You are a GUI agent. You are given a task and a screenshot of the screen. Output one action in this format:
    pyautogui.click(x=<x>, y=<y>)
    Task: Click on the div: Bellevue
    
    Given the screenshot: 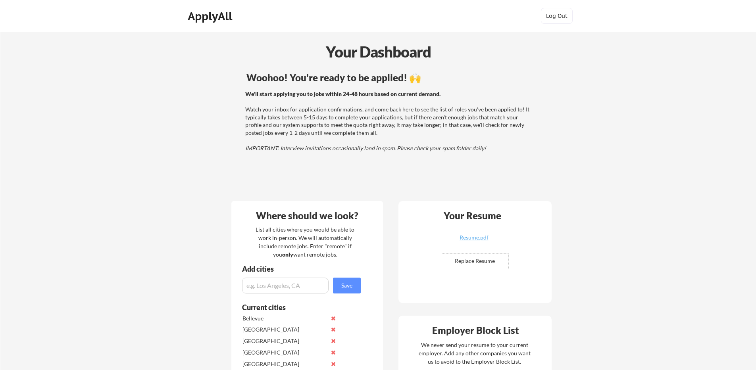 What is the action you would take?
    pyautogui.click(x=284, y=319)
    